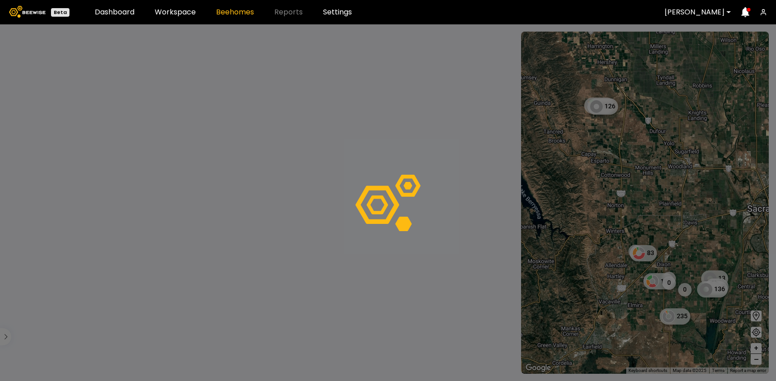 The width and height of the screenshot is (776, 381). What do you see at coordinates (288, 12) in the screenshot?
I see `span: Reports` at bounding box center [288, 12].